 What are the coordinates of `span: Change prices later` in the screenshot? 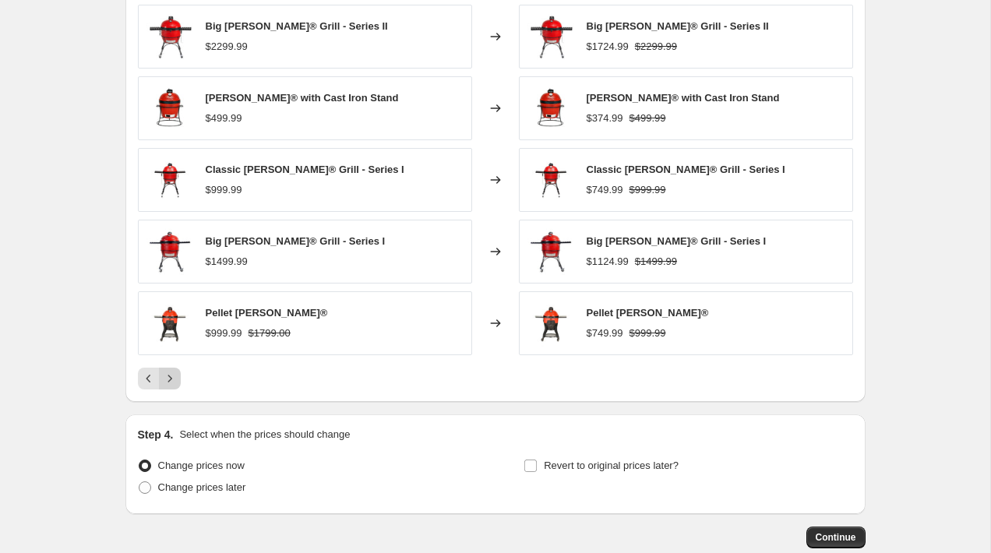 It's located at (202, 487).